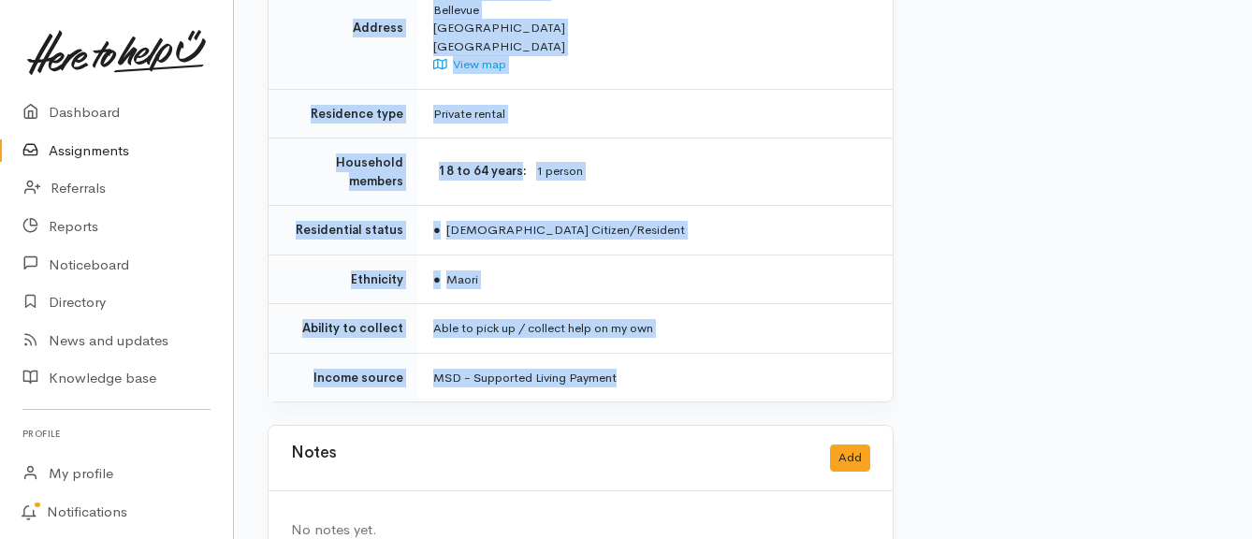 The height and width of the screenshot is (539, 1252). What do you see at coordinates (655, 377) in the screenshot?
I see `td: MSD - Supported Living Payment` at bounding box center [655, 377].